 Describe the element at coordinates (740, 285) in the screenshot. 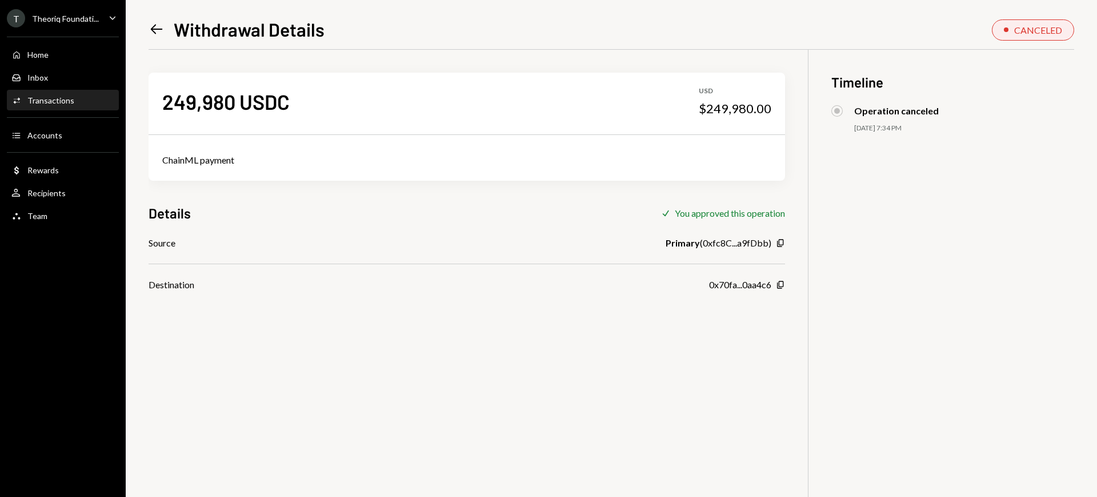

I see `div: 0x70fa...0aa4c6` at that location.